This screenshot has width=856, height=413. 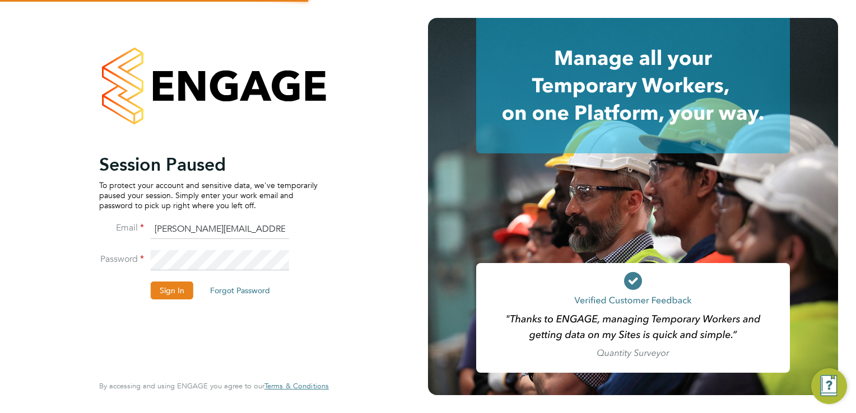 I want to click on button: Engage Resource Center, so click(x=829, y=386).